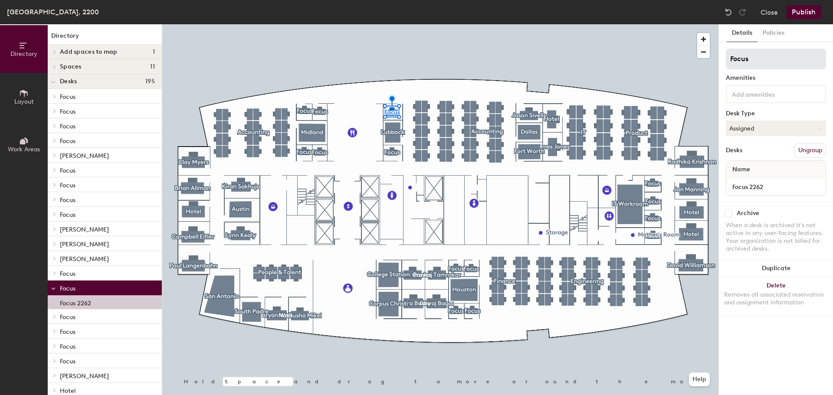 Image resolution: width=833 pixels, height=395 pixels. I want to click on button: Policies, so click(774, 33).